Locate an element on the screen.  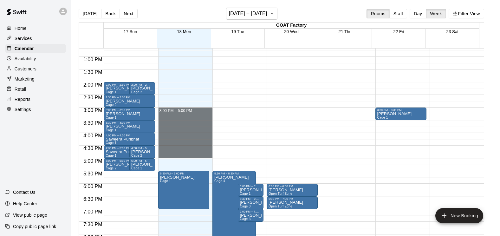
div: 6:00 PM – 6:30 PM: Nicole Schomaker is located at coordinates (292, 190).